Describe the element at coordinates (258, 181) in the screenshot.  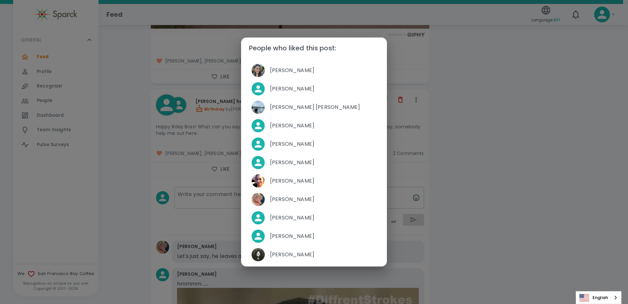
I see `img: Picture of Nikki Meeks` at that location.